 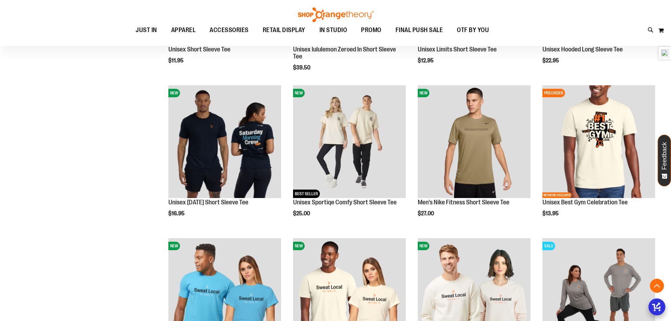 What do you see at coordinates (598, 142) in the screenshot?
I see `img: OTF Unisex Best Gym Tee` at bounding box center [598, 142].